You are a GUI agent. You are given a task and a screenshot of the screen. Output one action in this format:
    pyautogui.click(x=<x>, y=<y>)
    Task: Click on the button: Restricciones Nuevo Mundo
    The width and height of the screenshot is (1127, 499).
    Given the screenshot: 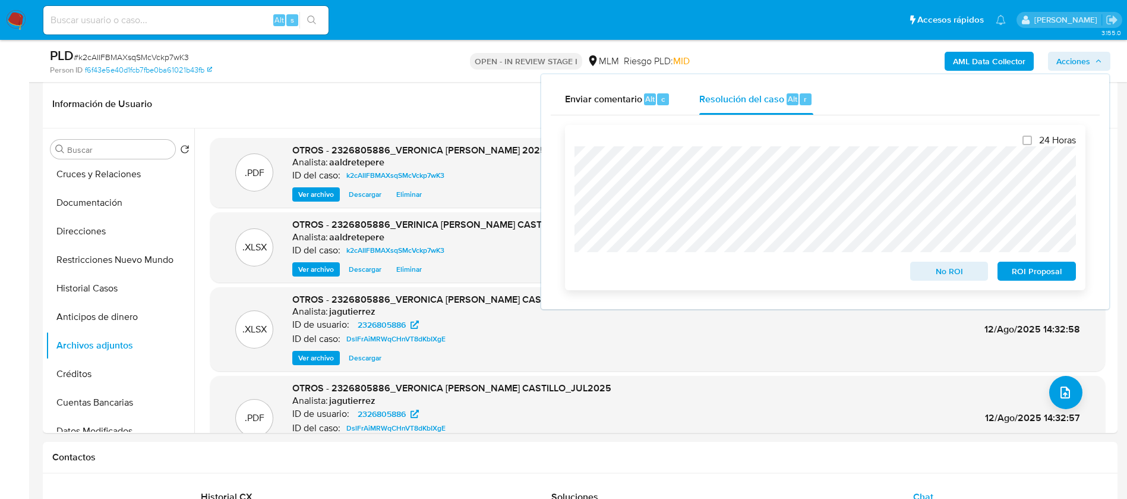 What is the action you would take?
    pyautogui.click(x=120, y=260)
    